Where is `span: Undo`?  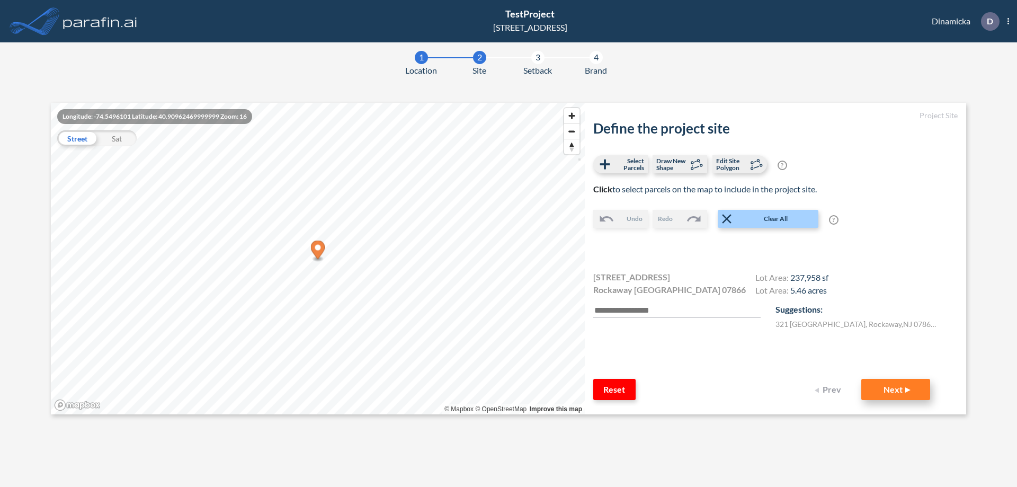 span: Undo is located at coordinates (635, 219).